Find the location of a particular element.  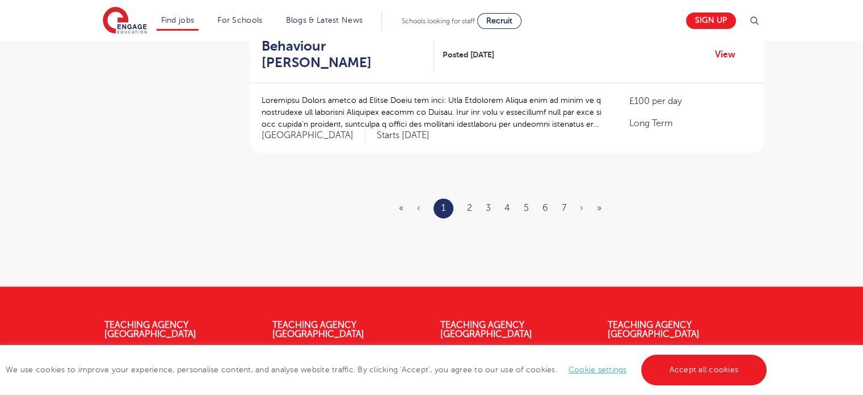

a: 7 is located at coordinates (564, 208).